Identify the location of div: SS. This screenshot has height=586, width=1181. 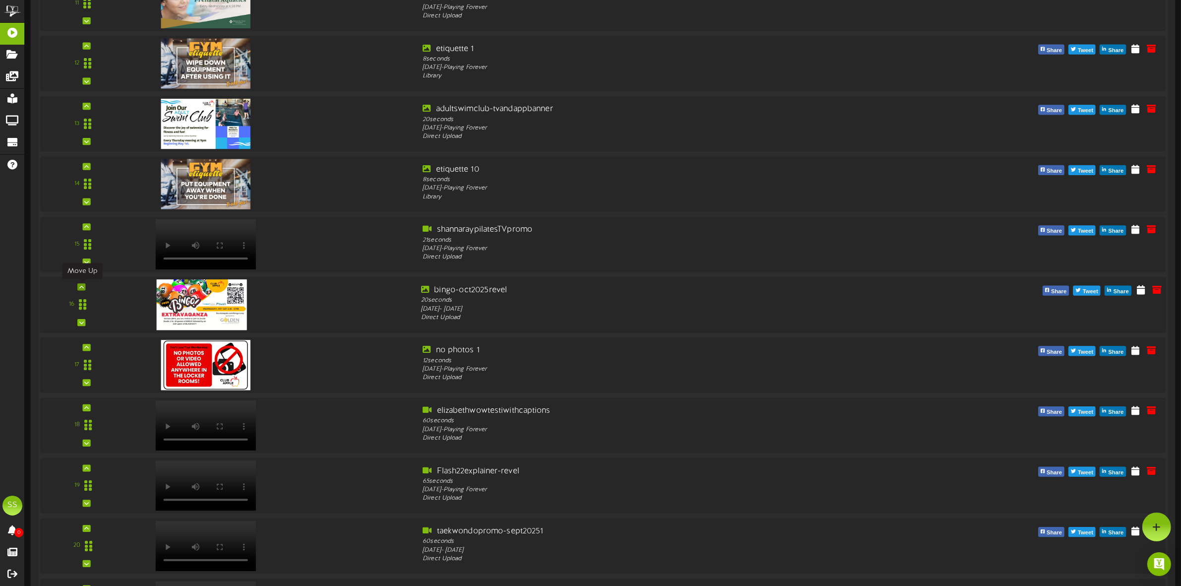
(12, 505).